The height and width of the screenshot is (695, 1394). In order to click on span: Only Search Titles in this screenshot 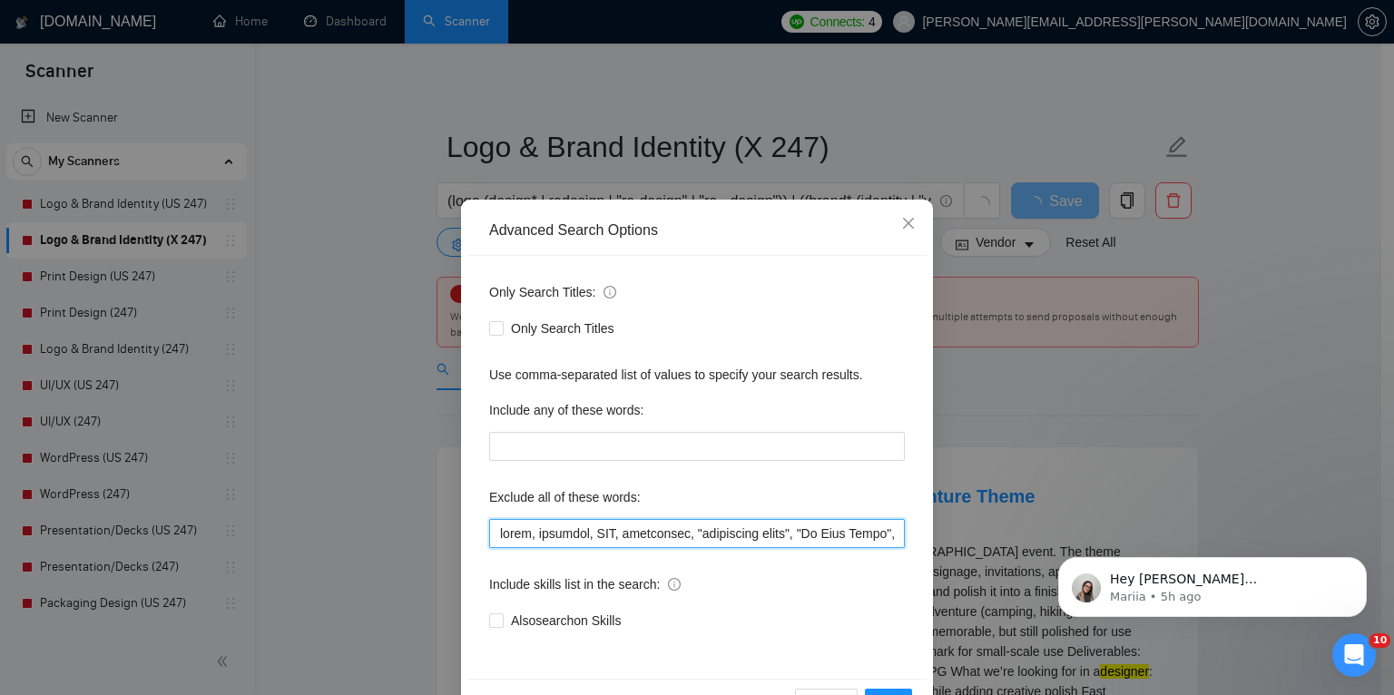, I will do `click(563, 329)`.